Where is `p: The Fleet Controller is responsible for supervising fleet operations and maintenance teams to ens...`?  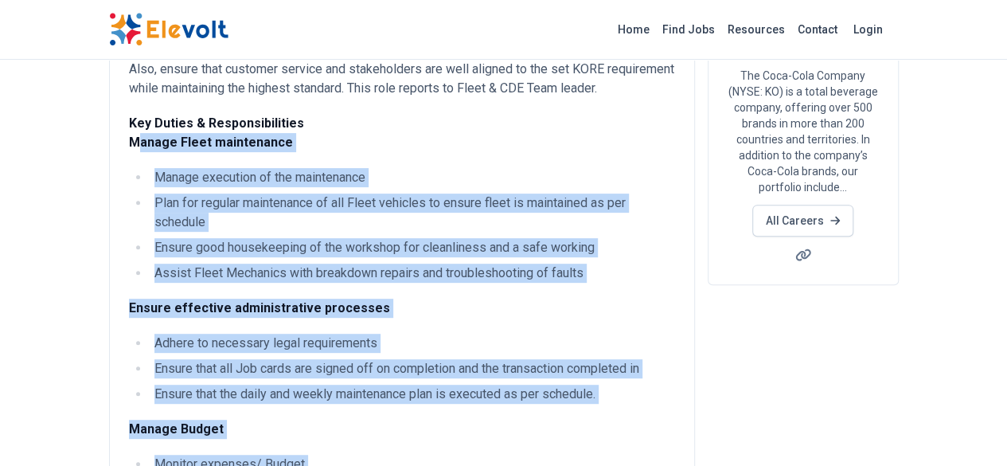 p: The Fleet Controller is responsible for supervising fleet operations and maintenance teams to ens... is located at coordinates (402, 60).